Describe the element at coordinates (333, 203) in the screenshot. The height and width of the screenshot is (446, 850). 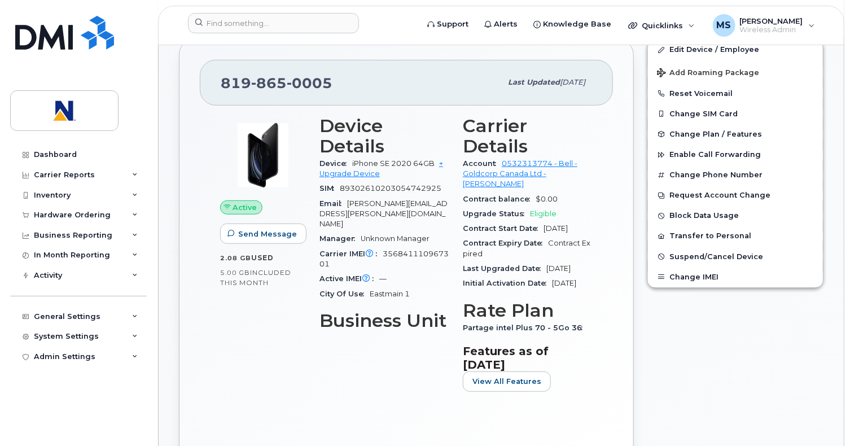
I see `span: Email` at that location.